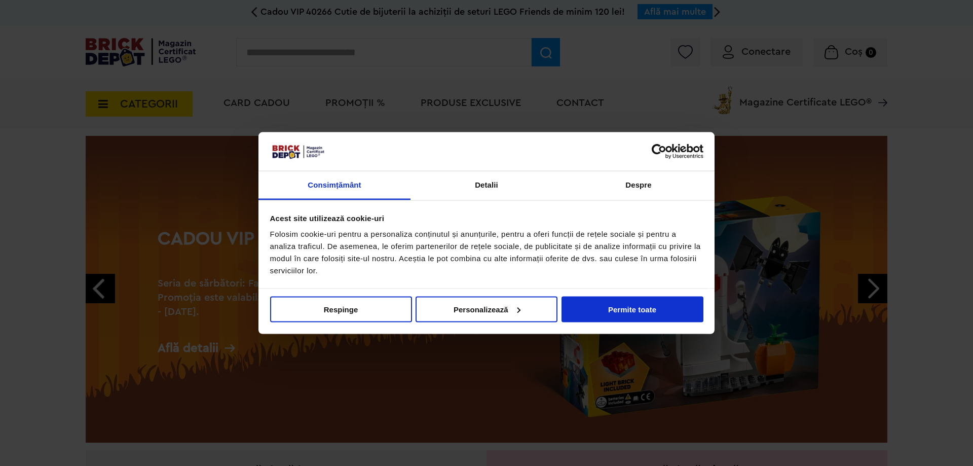 The width and height of the screenshot is (973, 466). I want to click on a: Usercentrics Cookiebot - opens in a new window, so click(659, 151).